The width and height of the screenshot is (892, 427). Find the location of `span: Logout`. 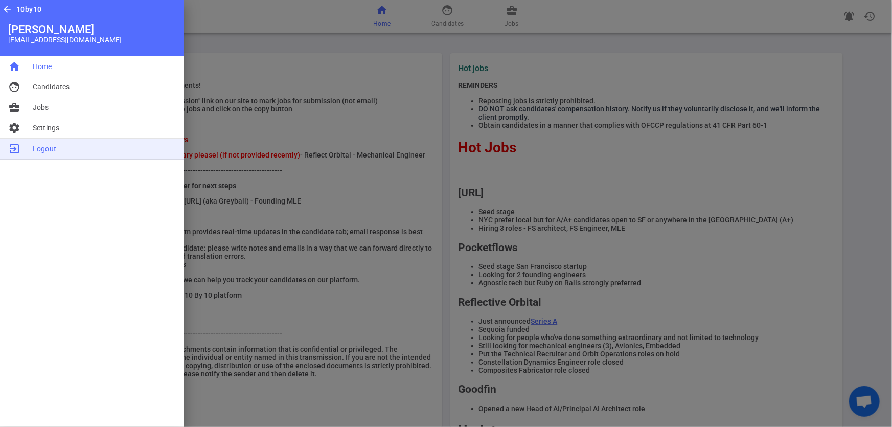

span: Logout is located at coordinates (44, 149).